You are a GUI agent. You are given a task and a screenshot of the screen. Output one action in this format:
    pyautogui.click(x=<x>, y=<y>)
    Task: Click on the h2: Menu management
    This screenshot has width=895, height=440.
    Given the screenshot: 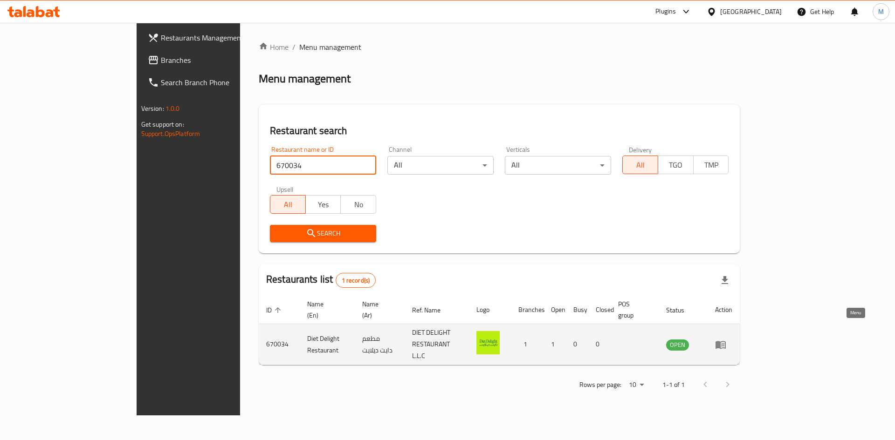 What is the action you would take?
    pyautogui.click(x=304, y=79)
    